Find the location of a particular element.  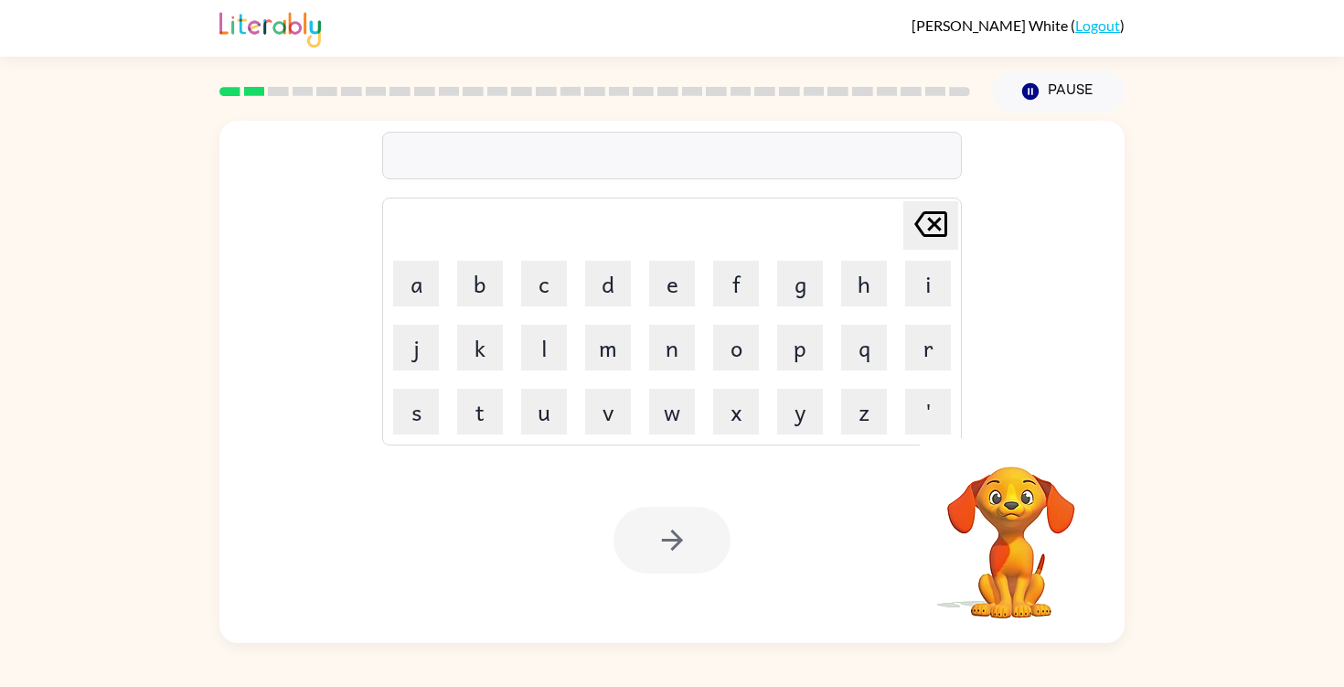

button: h is located at coordinates (864, 284).